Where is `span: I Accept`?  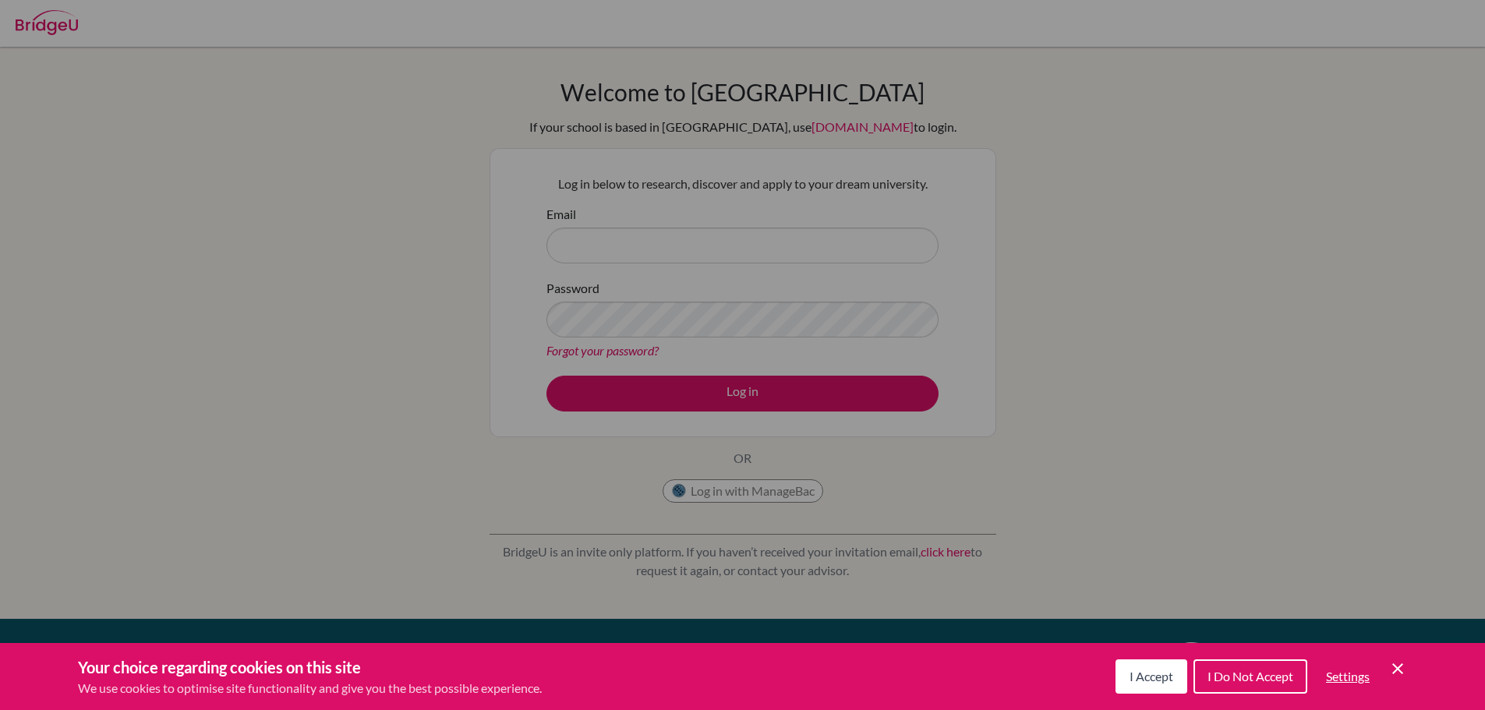 span: I Accept is located at coordinates (1151, 676).